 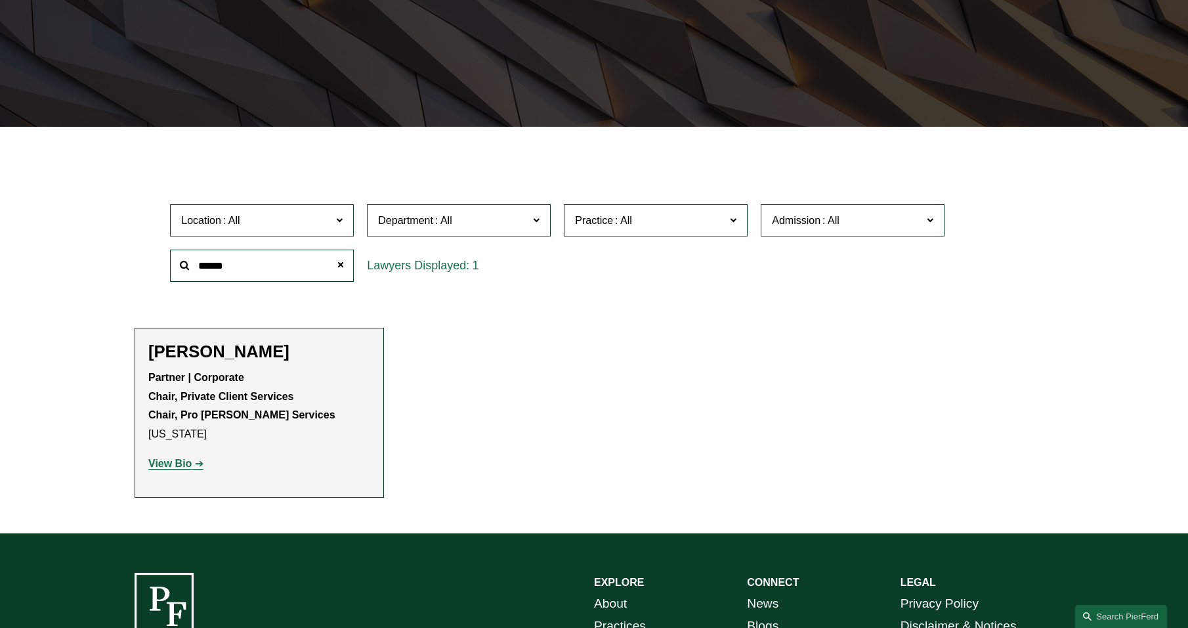 I want to click on span: Admission, so click(x=796, y=220).